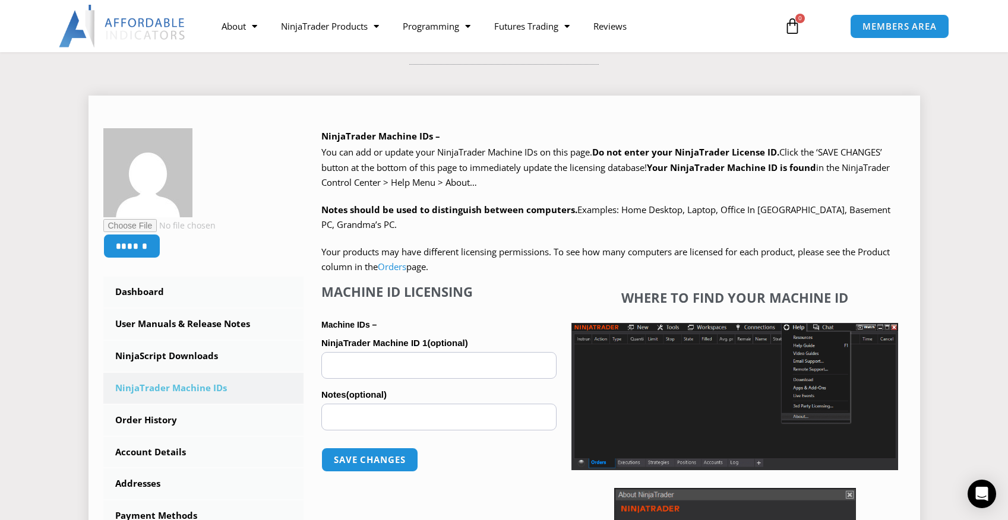  I want to click on a: Orders, so click(392, 267).